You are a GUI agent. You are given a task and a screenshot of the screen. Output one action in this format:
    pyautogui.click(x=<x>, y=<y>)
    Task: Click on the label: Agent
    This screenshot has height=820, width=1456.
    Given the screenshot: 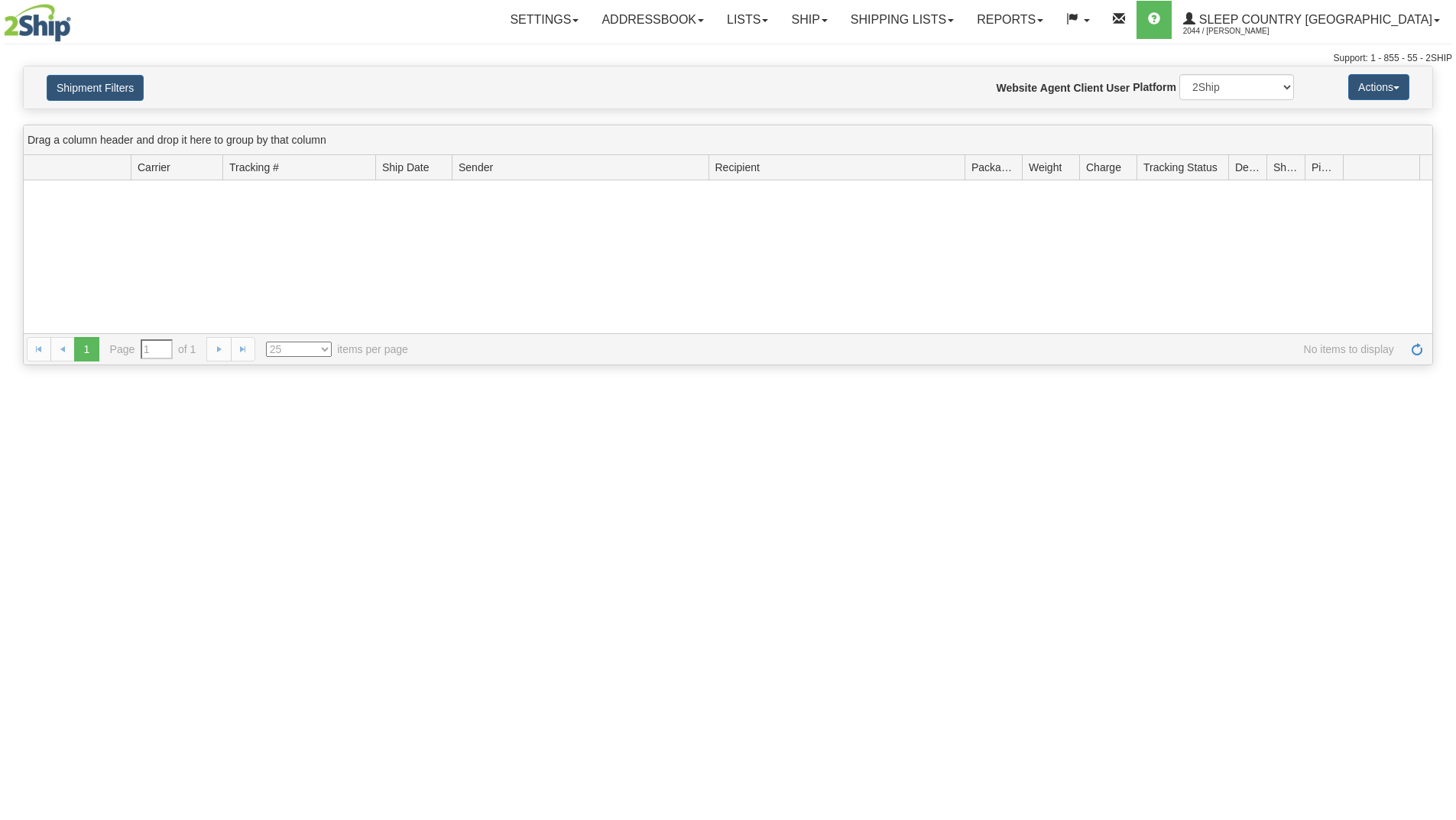 What is the action you would take?
    pyautogui.click(x=1055, y=88)
    